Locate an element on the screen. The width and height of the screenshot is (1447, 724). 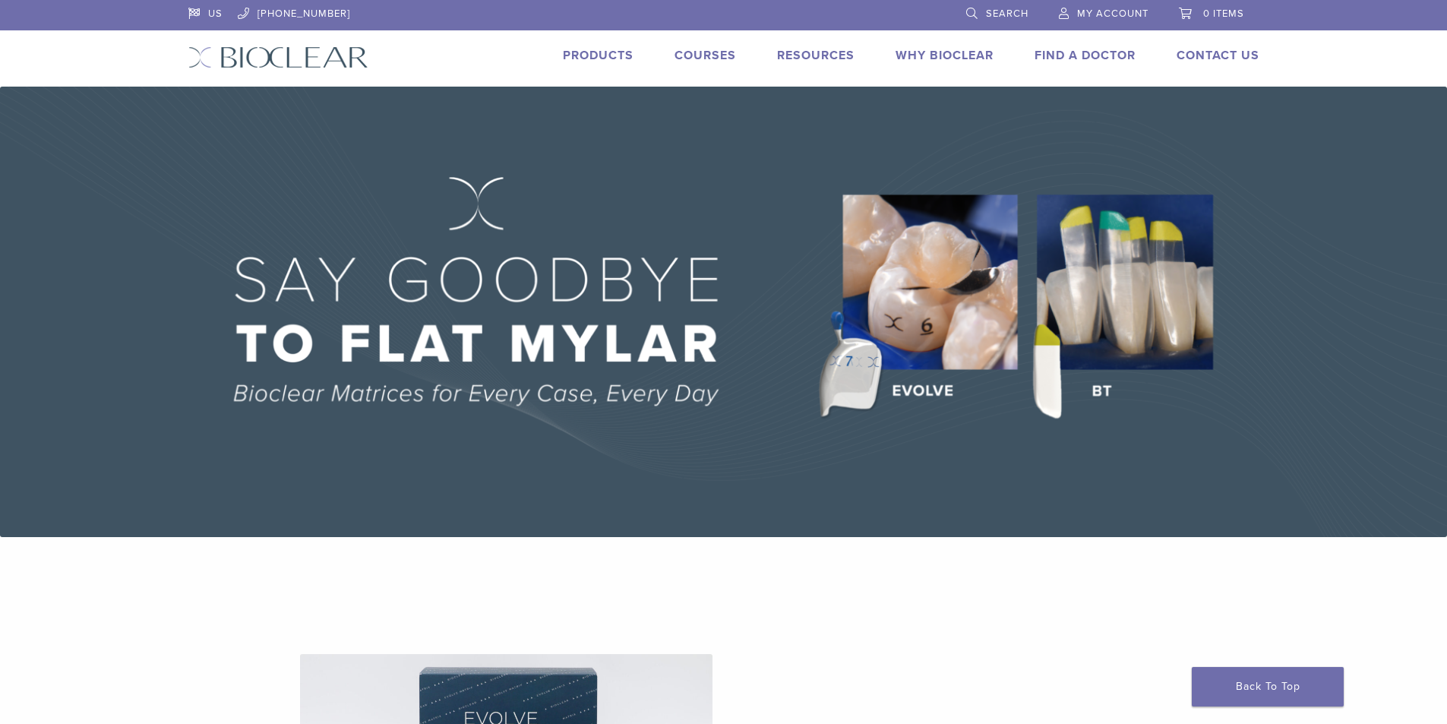
a: Find A Doctor is located at coordinates (1085, 55).